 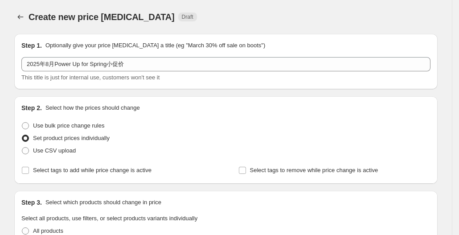 What do you see at coordinates (226, 64) in the screenshot?
I see `input: 30% off holiday sale` at bounding box center [226, 64].